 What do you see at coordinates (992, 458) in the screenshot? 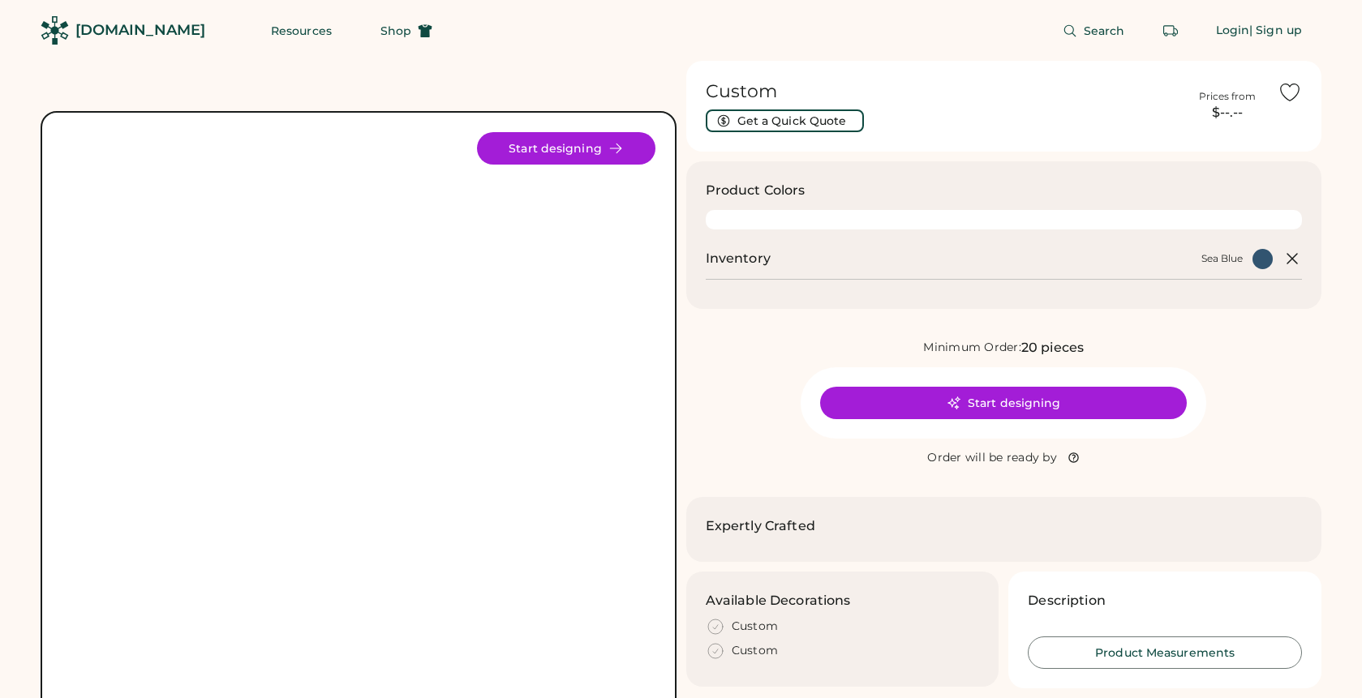
I see `div: Order will be ready by` at bounding box center [992, 458].